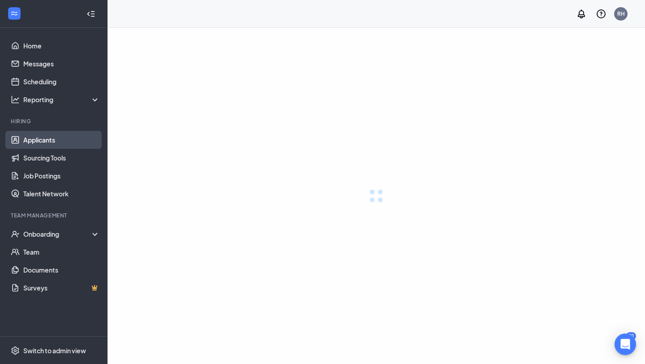 The image size is (645, 364). What do you see at coordinates (61, 140) in the screenshot?
I see `a: Applicants` at bounding box center [61, 140].